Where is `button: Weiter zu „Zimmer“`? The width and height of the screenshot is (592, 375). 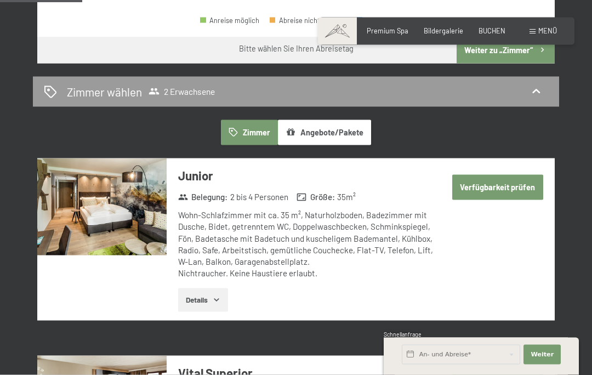 button: Weiter zu „Zimmer“ is located at coordinates (505, 50).